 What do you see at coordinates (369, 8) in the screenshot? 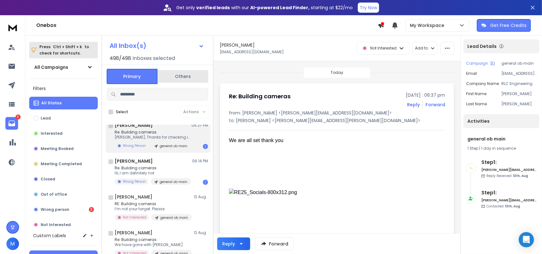
I see `p: Try Now` at bounding box center [369, 8].